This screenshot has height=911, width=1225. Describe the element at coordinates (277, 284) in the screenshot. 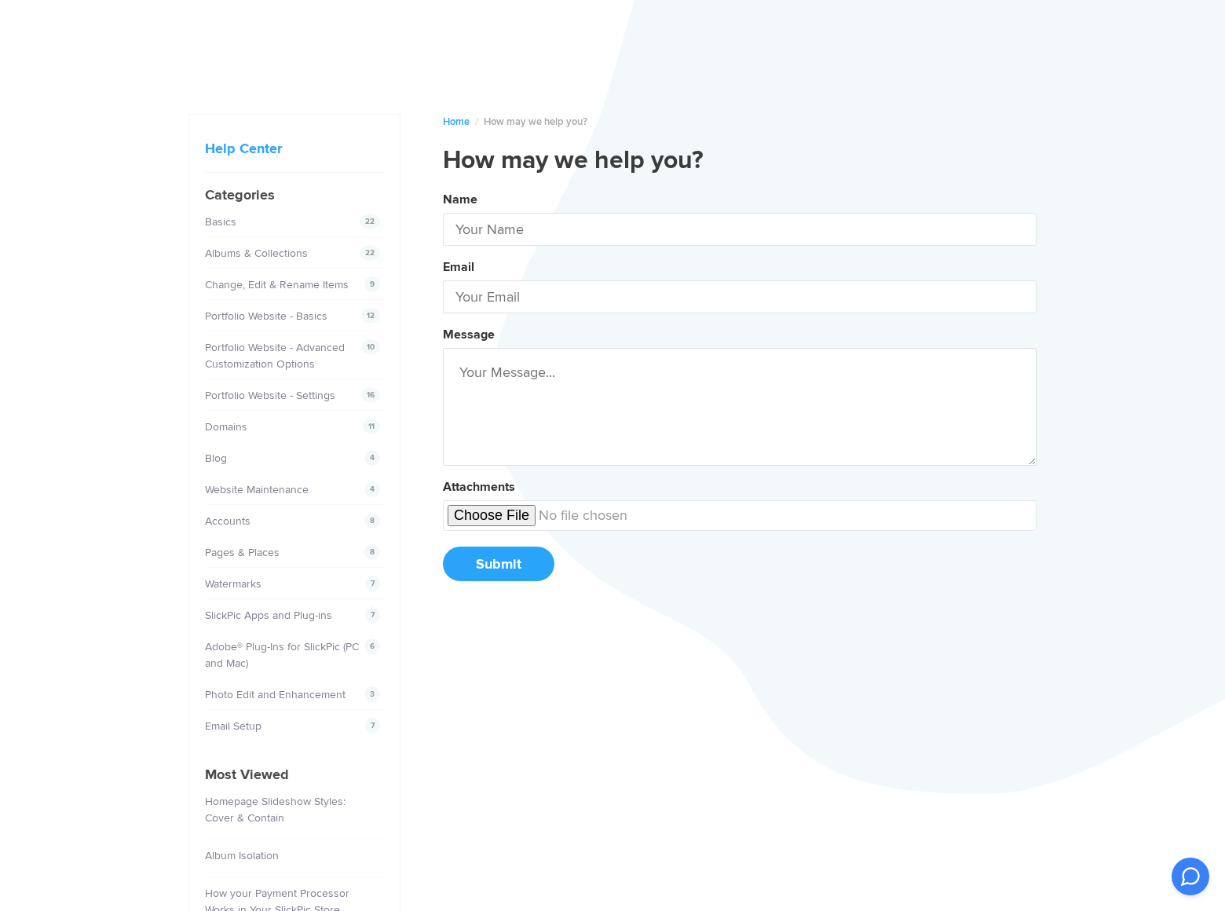

I see `a: Change, Edit & Rename Items` at that location.